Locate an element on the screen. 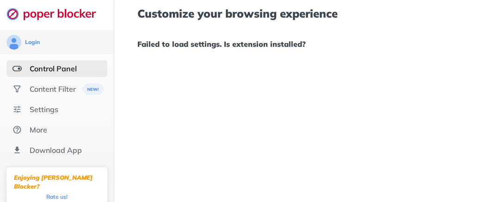  img: logo-webpage.svg is located at coordinates (56, 14).